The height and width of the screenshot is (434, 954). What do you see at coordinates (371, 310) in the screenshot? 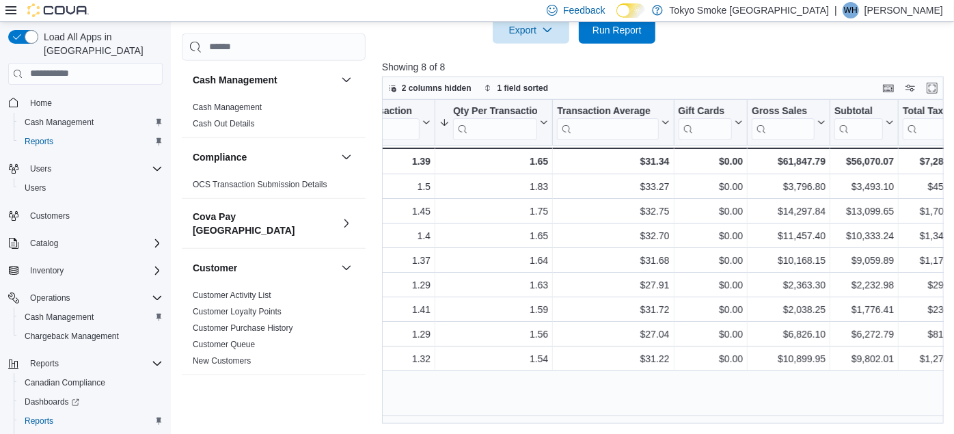
I see `div: 1.41` at bounding box center [371, 310].